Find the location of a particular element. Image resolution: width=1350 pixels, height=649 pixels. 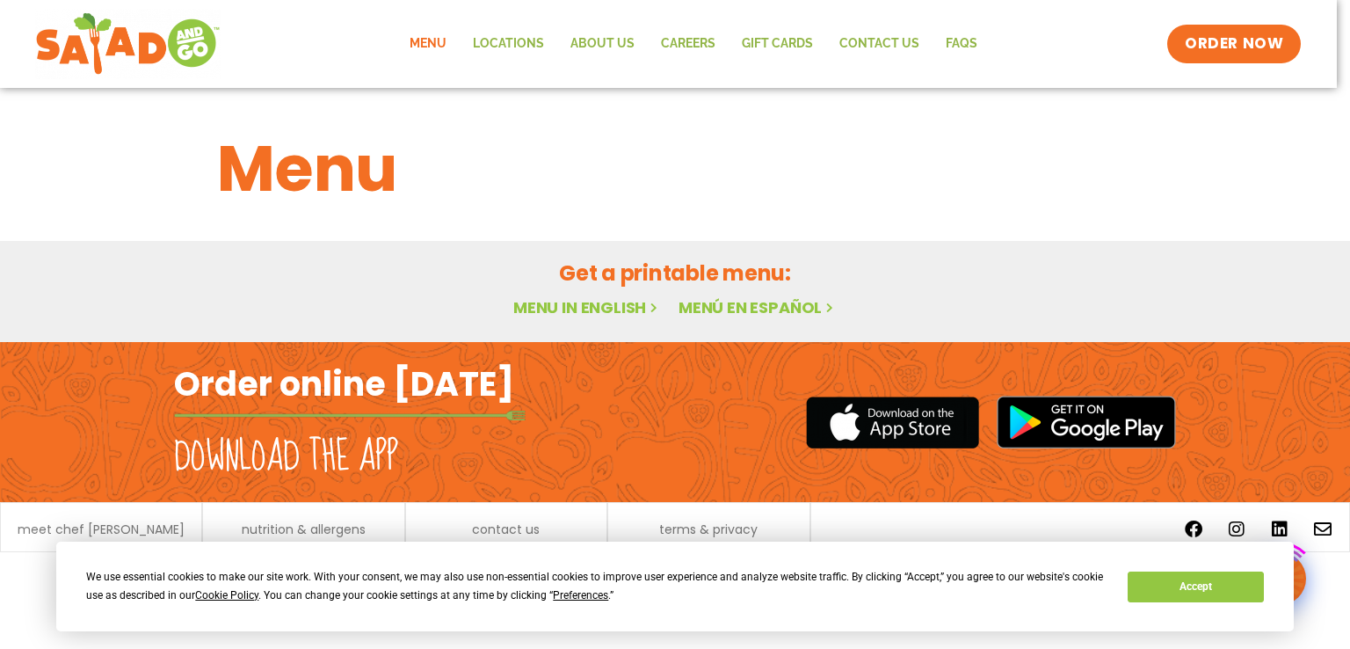

a: FAQs is located at coordinates (962, 44).